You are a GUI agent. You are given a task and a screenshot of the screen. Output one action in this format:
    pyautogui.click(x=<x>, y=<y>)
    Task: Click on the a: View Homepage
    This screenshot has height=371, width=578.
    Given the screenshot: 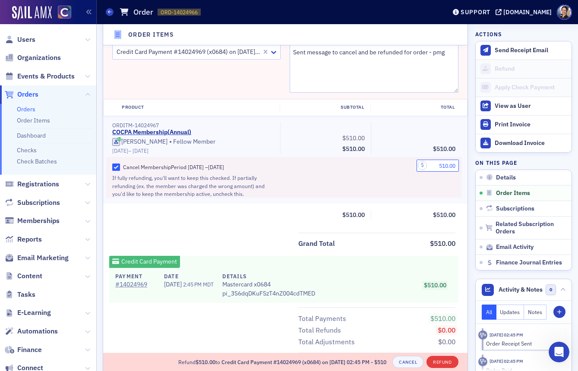 What is the action you would take?
    pyautogui.click(x=61, y=13)
    